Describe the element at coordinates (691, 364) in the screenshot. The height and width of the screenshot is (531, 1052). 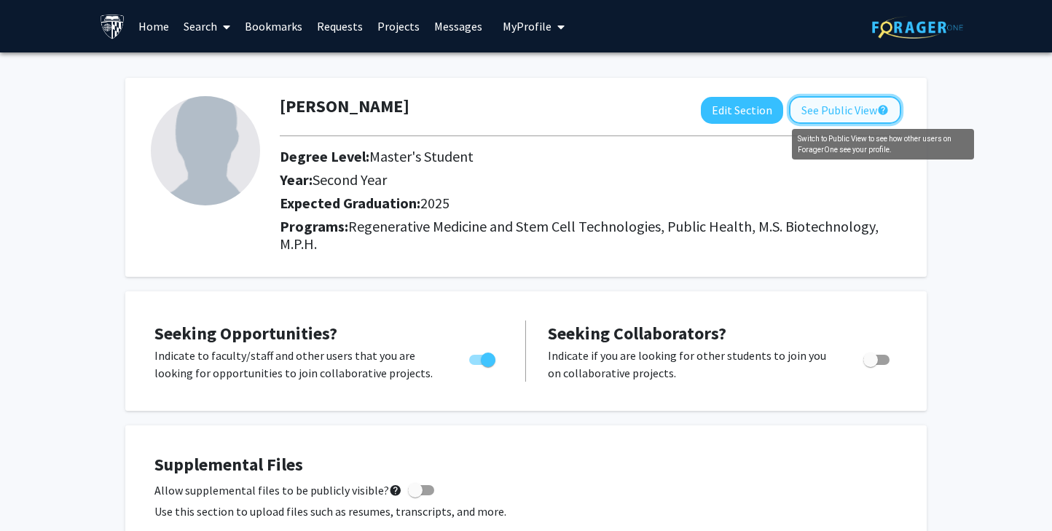
I see `p: Indicate if you are looking for other students to join you on collaborative projects.` at that location.